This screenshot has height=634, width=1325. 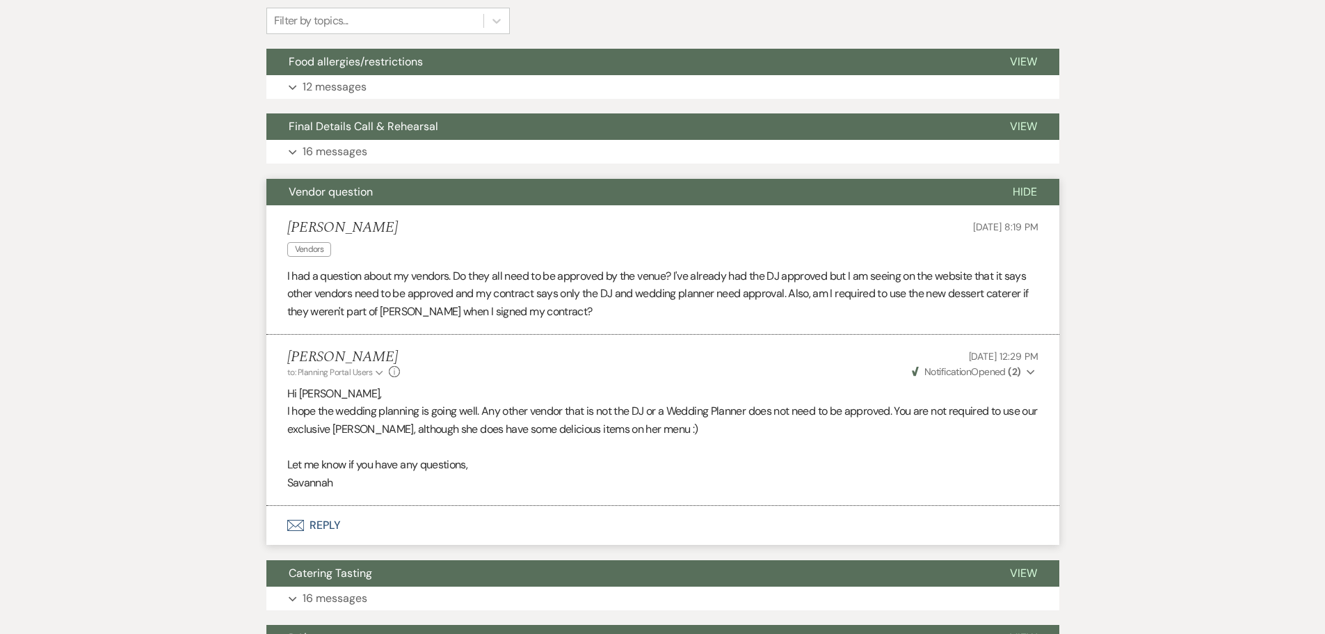 What do you see at coordinates (663, 483) in the screenshot?
I see `p: Savannah` at bounding box center [663, 483].